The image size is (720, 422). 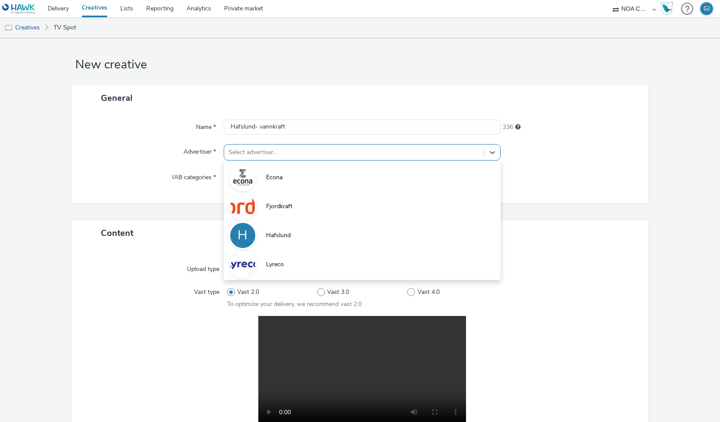 What do you see at coordinates (9, 28) in the screenshot?
I see `img: tv` at bounding box center [9, 28].